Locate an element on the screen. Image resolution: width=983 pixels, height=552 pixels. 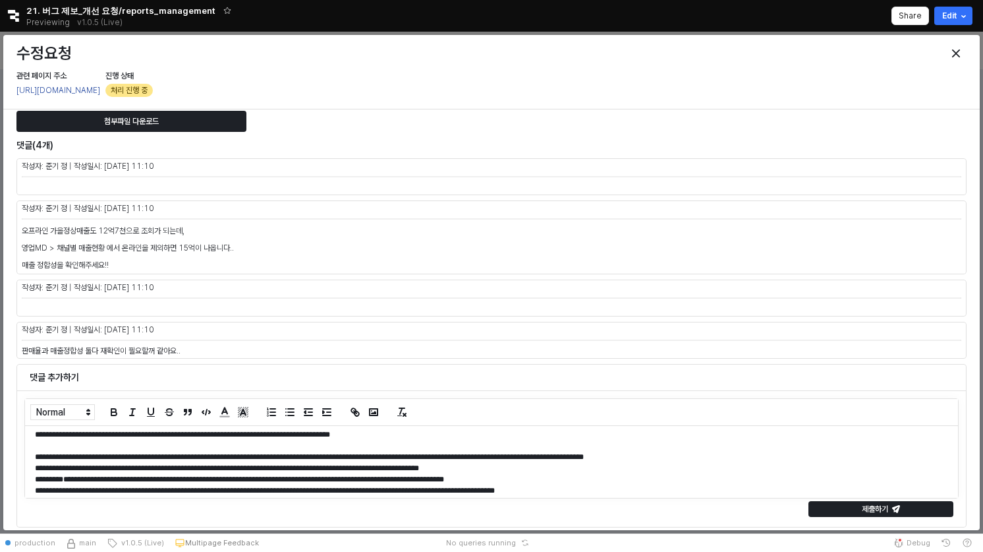
button: Multipage Feedback is located at coordinates (217, 542).